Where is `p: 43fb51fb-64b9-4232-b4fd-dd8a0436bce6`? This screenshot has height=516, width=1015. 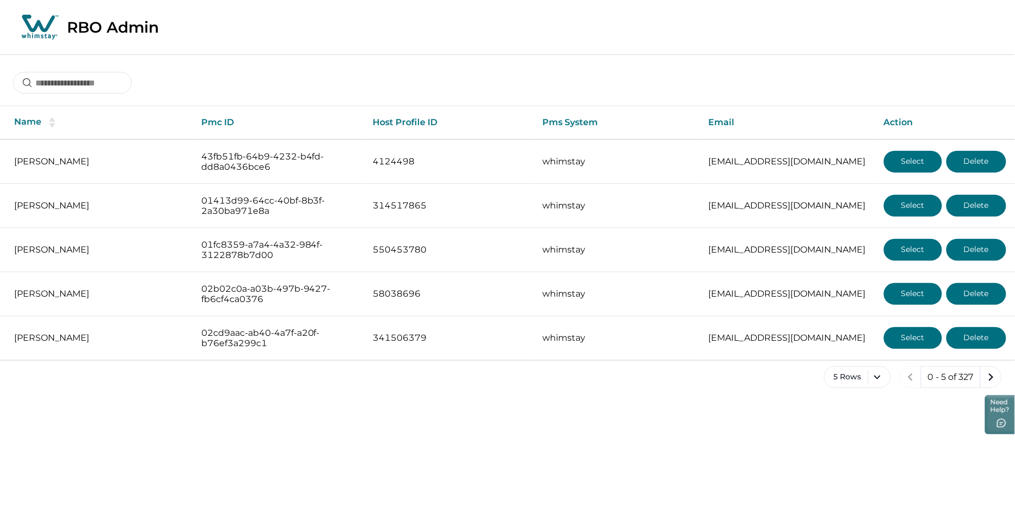
p: 43fb51fb-64b9-4232-b4fd-dd8a0436bce6 is located at coordinates (278, 162).